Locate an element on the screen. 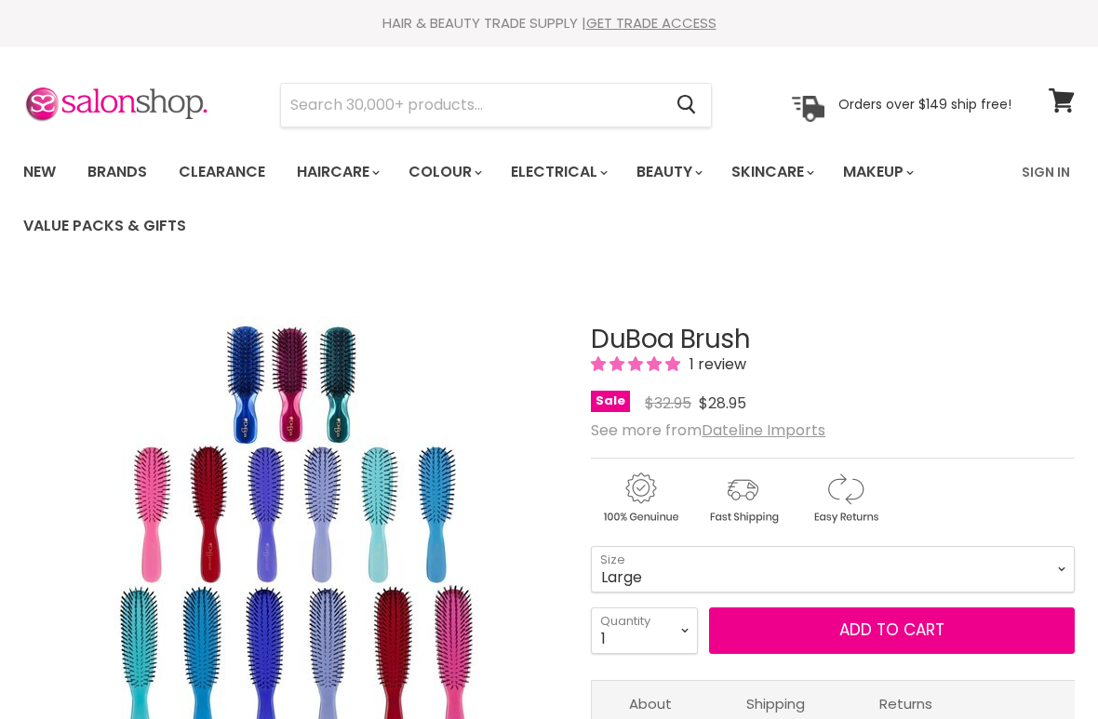  ul: Main menu is located at coordinates (510, 199).